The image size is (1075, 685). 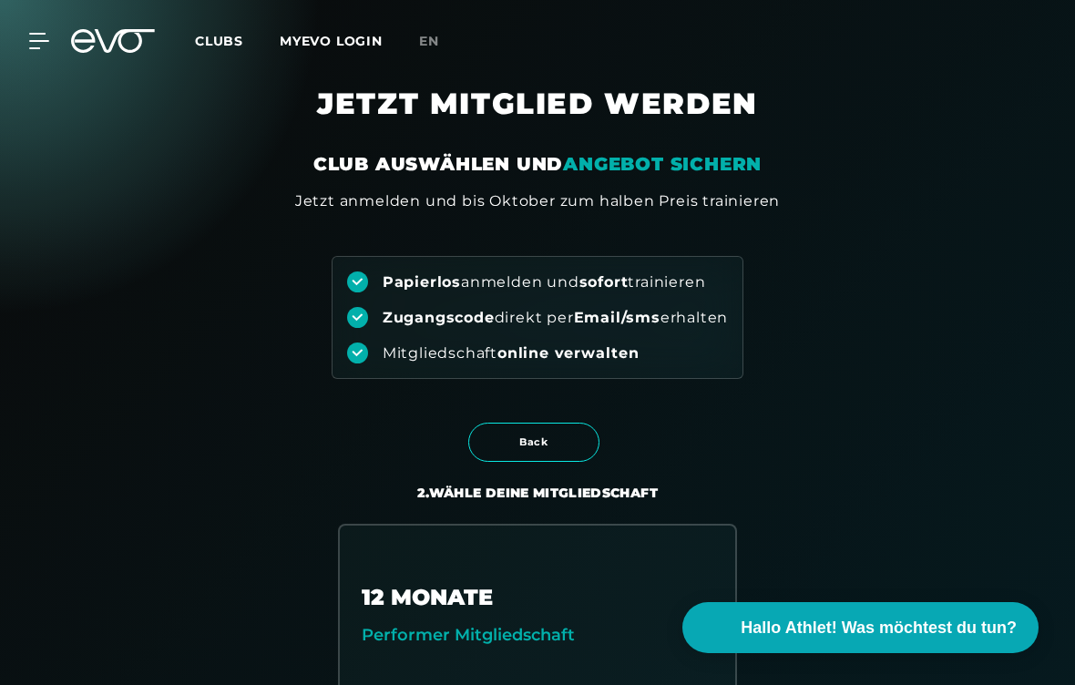 I want to click on span: en, so click(x=429, y=41).